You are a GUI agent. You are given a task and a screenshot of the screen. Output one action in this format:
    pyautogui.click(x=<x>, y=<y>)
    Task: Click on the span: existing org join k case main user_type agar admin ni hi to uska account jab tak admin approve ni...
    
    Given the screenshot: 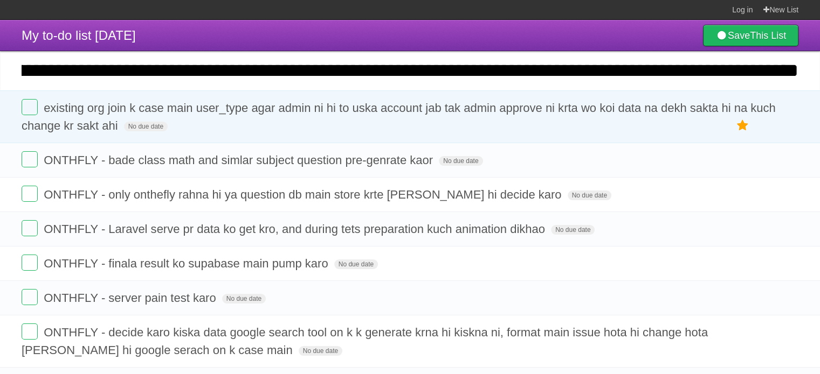 What is the action you would take?
    pyautogui.click(x=398, y=117)
    